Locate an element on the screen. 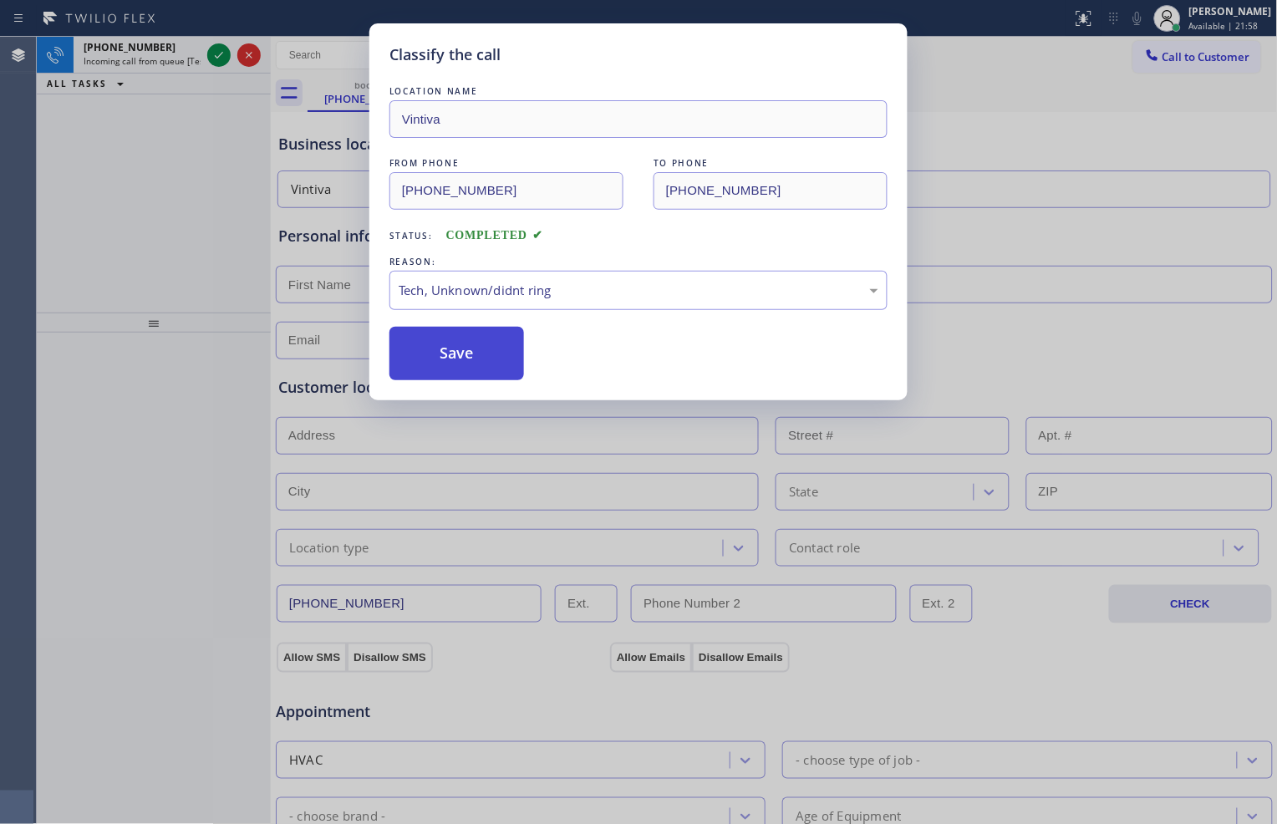 The image size is (1277, 824). div: LOCATION NAME is located at coordinates (638, 91).